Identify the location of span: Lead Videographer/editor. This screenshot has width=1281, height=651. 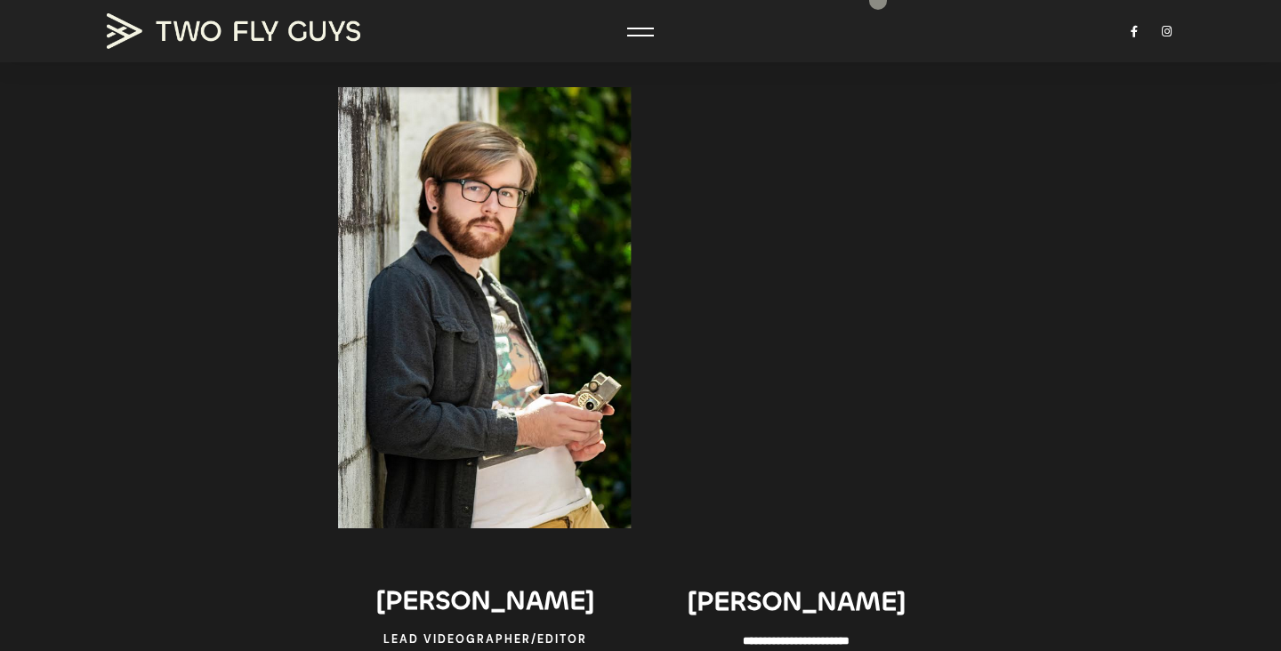
(485, 640).